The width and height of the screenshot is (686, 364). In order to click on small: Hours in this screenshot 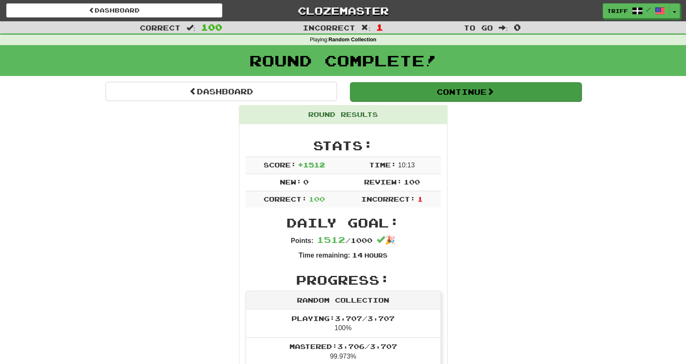, I will do `click(376, 255)`.